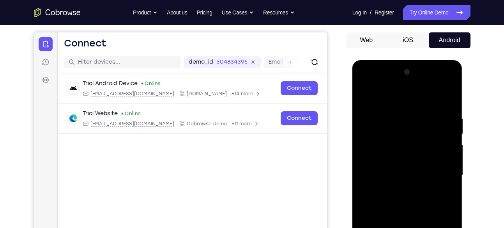 The width and height of the screenshot is (504, 228). What do you see at coordinates (204, 12) in the screenshot?
I see `a: Pricing` at bounding box center [204, 12].